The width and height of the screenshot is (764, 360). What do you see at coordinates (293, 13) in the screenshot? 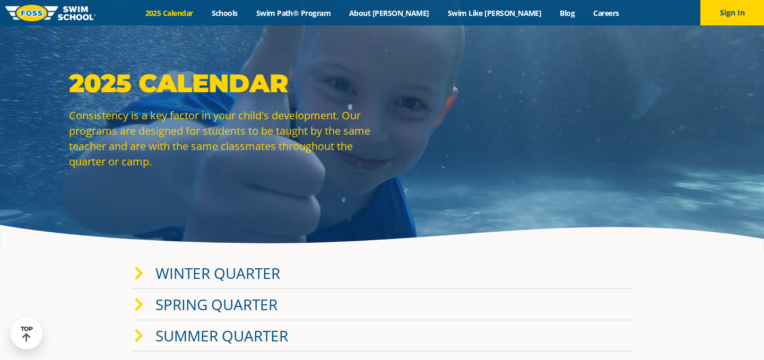
I see `a: Swim Path® Program` at bounding box center [293, 13].